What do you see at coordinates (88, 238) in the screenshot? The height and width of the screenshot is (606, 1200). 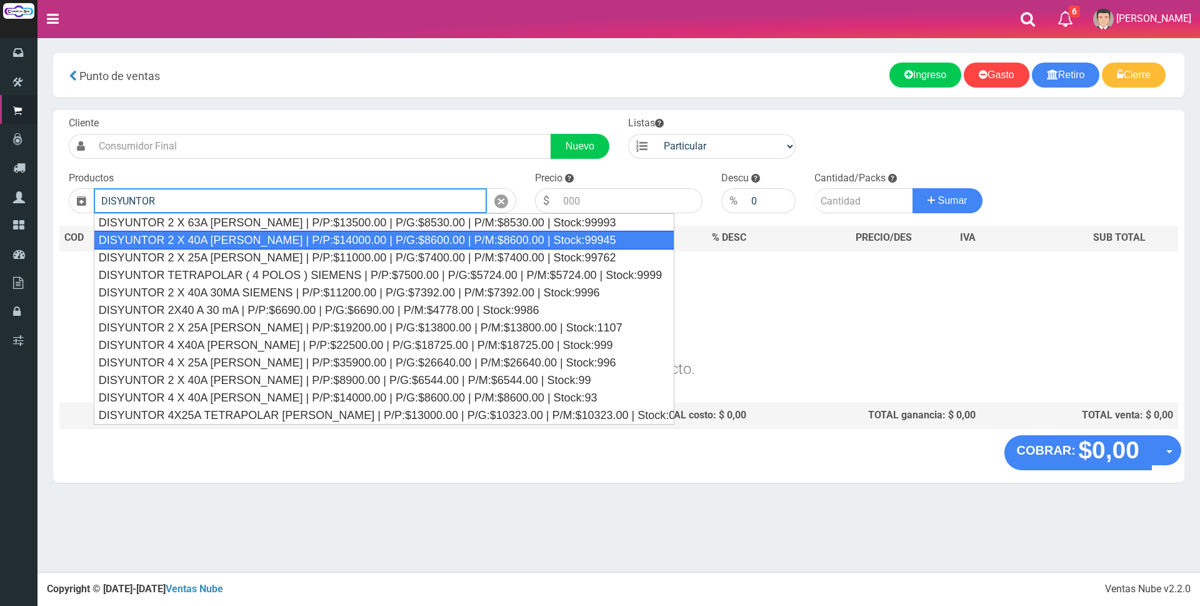 I see `th: COD` at bounding box center [88, 238].